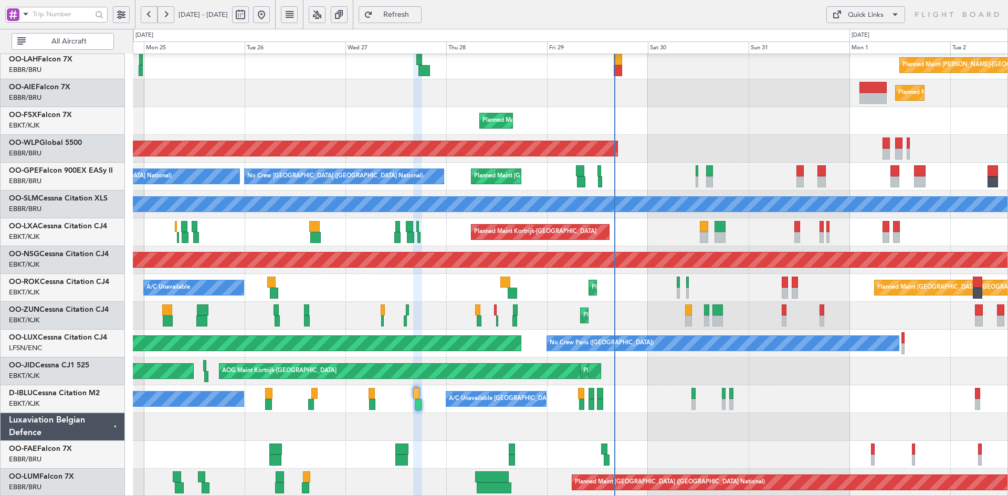 The image size is (1008, 496). I want to click on div: A/C Unavailable, so click(168, 288).